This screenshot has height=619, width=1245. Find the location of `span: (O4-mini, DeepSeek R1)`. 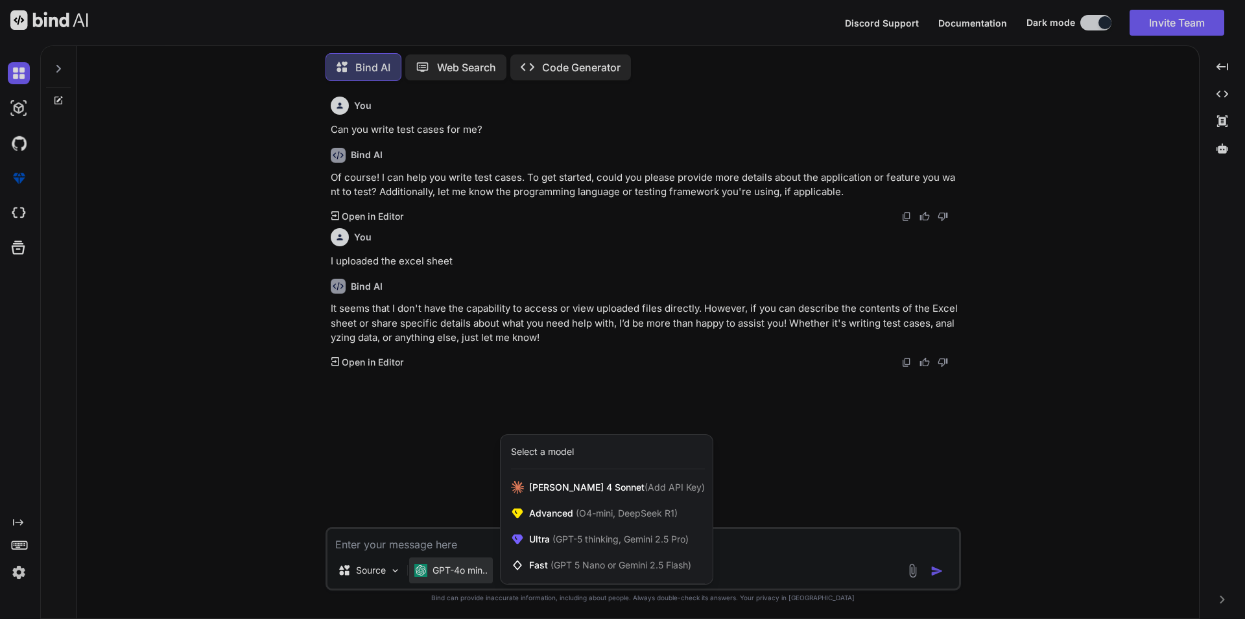

span: (O4-mini, DeepSeek R1) is located at coordinates (625, 513).